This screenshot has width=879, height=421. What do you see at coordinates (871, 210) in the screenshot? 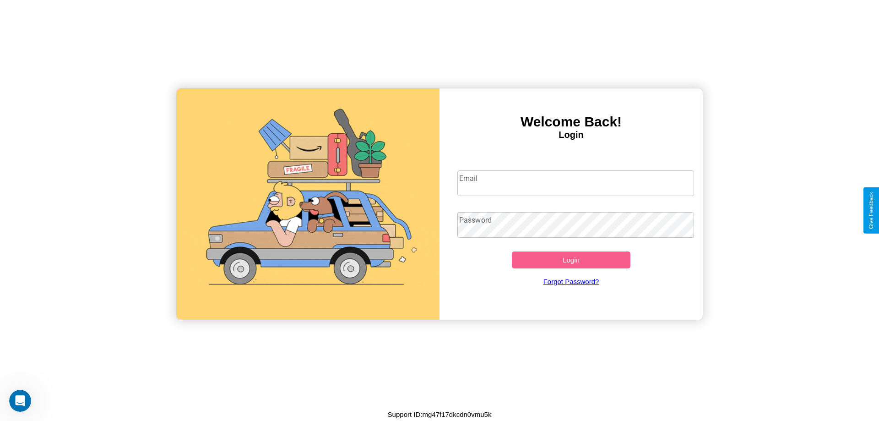
I see `div: Give Feedback` at bounding box center [871, 210].